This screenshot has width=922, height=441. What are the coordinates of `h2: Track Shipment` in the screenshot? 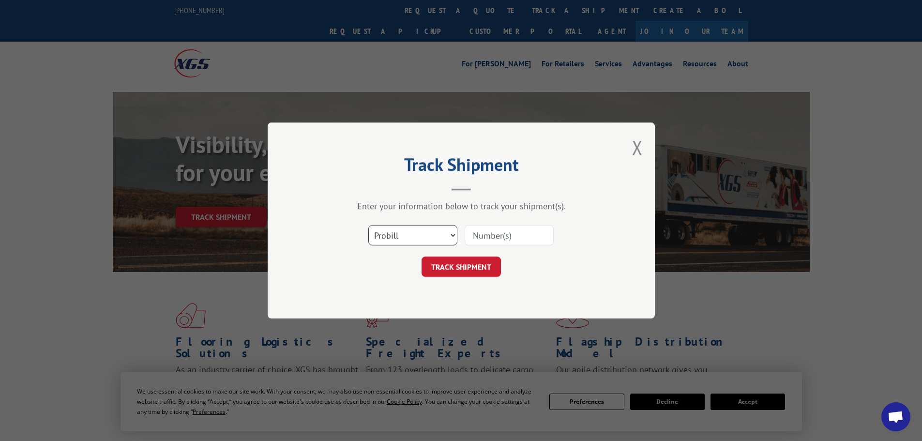 It's located at (461, 167).